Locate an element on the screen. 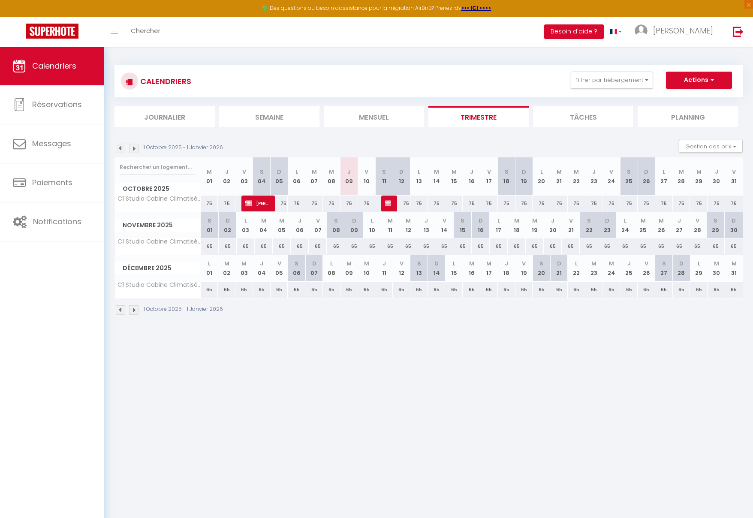 The image size is (753, 518). th: 14 is located at coordinates (444, 225).